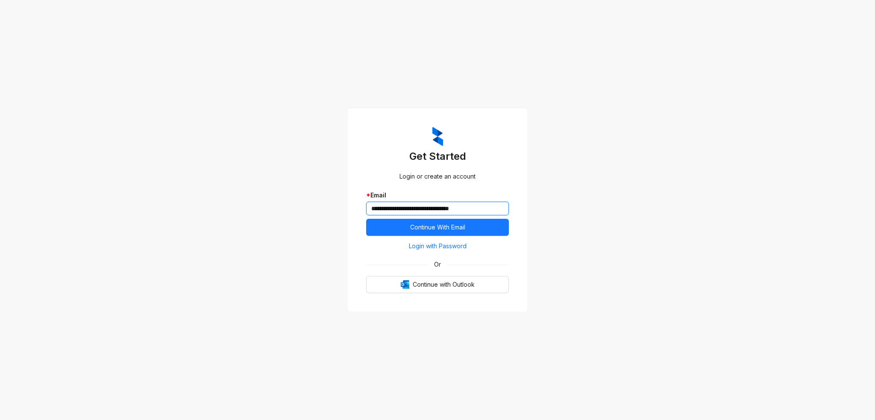 Image resolution: width=875 pixels, height=420 pixels. I want to click on div: Login or create an account, so click(438, 177).